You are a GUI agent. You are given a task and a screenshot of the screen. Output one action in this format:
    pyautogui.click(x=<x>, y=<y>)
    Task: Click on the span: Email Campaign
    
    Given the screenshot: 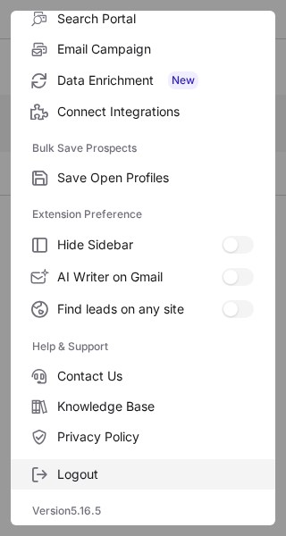 What is the action you would take?
    pyautogui.click(x=156, y=49)
    